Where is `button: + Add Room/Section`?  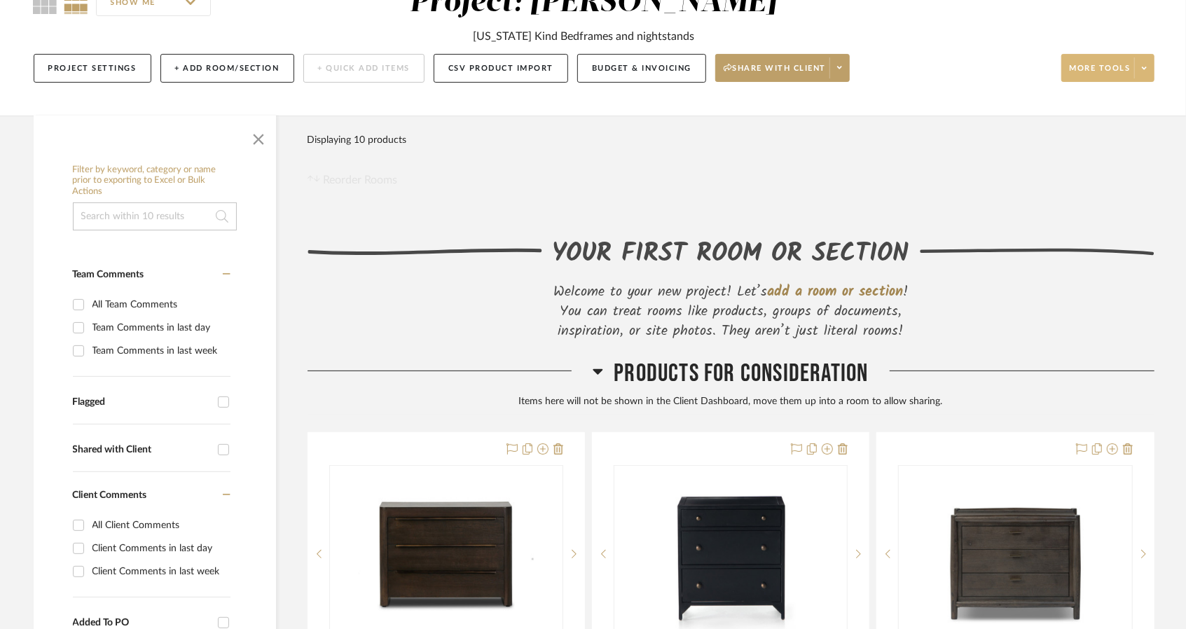
button: + Add Room/Section is located at coordinates (227, 68).